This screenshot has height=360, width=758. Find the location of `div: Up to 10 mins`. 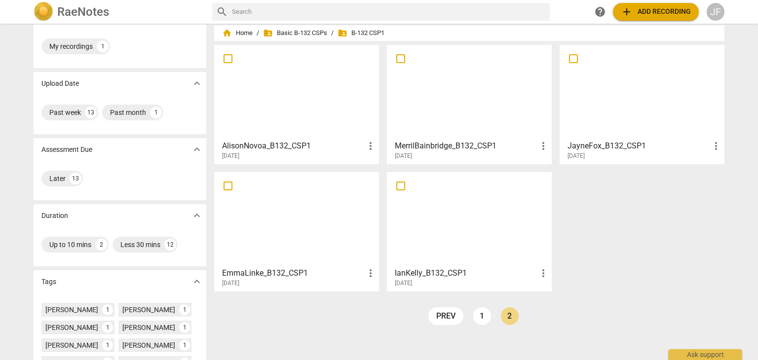

div: Up to 10 mins is located at coordinates (70, 245).